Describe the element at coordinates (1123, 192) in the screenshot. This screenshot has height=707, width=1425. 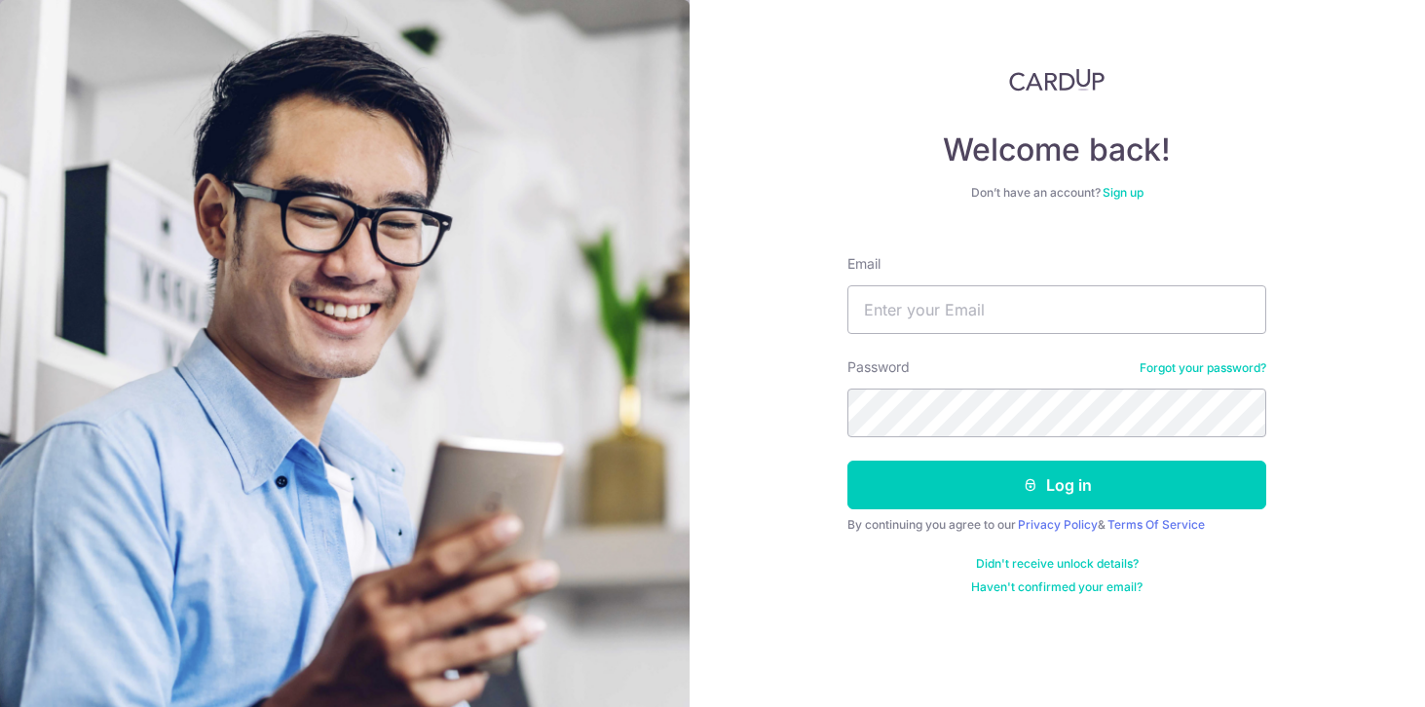
I see `a: Sign up` at that location.